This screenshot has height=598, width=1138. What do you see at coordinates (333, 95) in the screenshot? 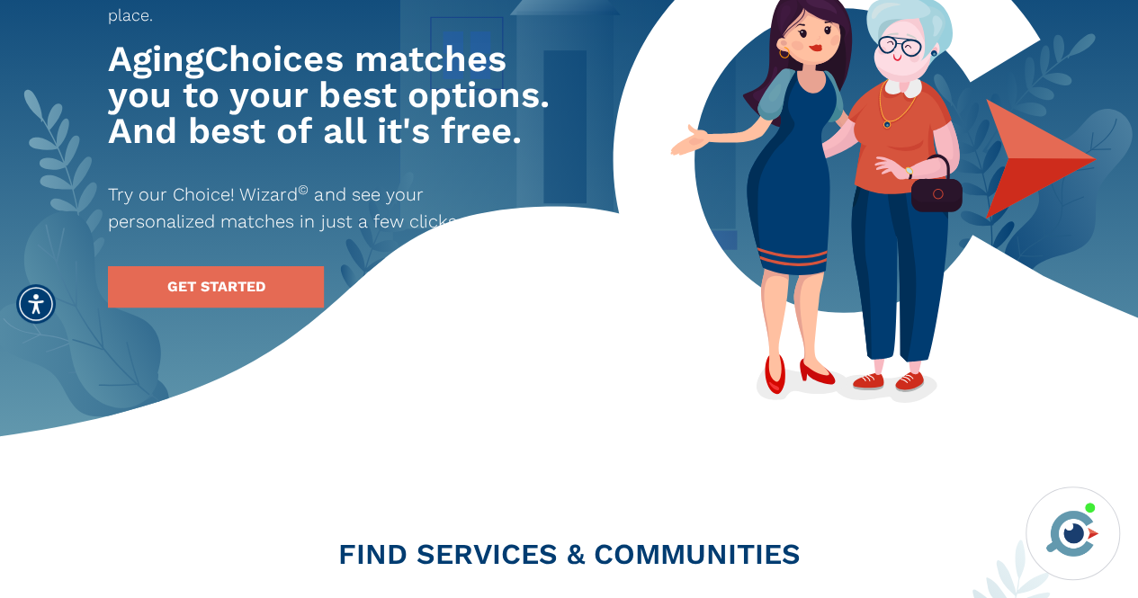
I see `h1: AgingChoices matches you to your best options. And best of all it's free.` at bounding box center [333, 95].